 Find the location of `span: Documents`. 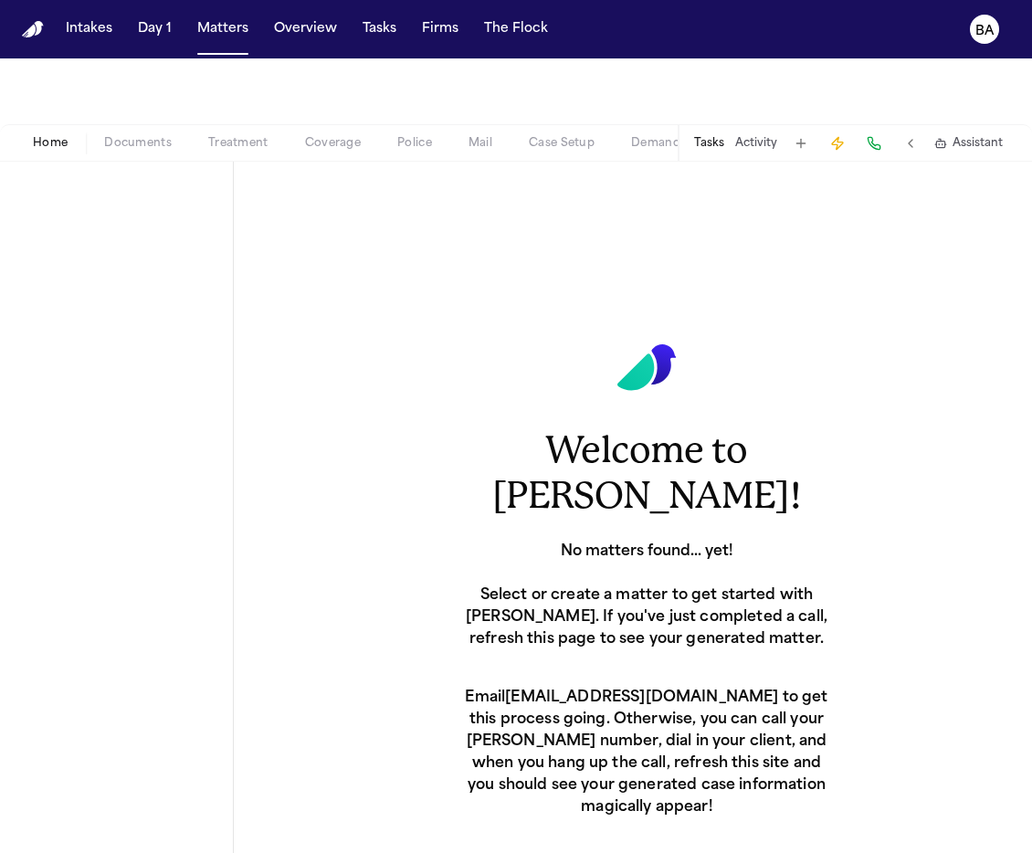

span: Documents is located at coordinates (138, 143).